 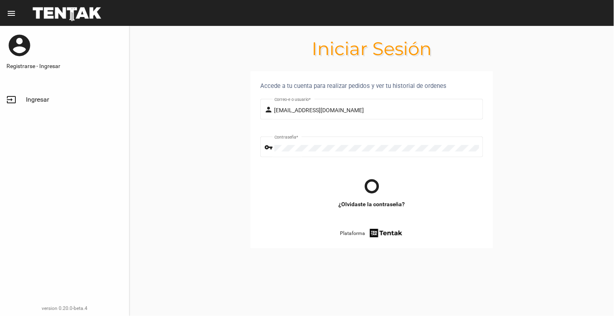 I want to click on div: Accede a tu cuenta para realizar pedidos y ver tu historial de ordenes, so click(x=372, y=86).